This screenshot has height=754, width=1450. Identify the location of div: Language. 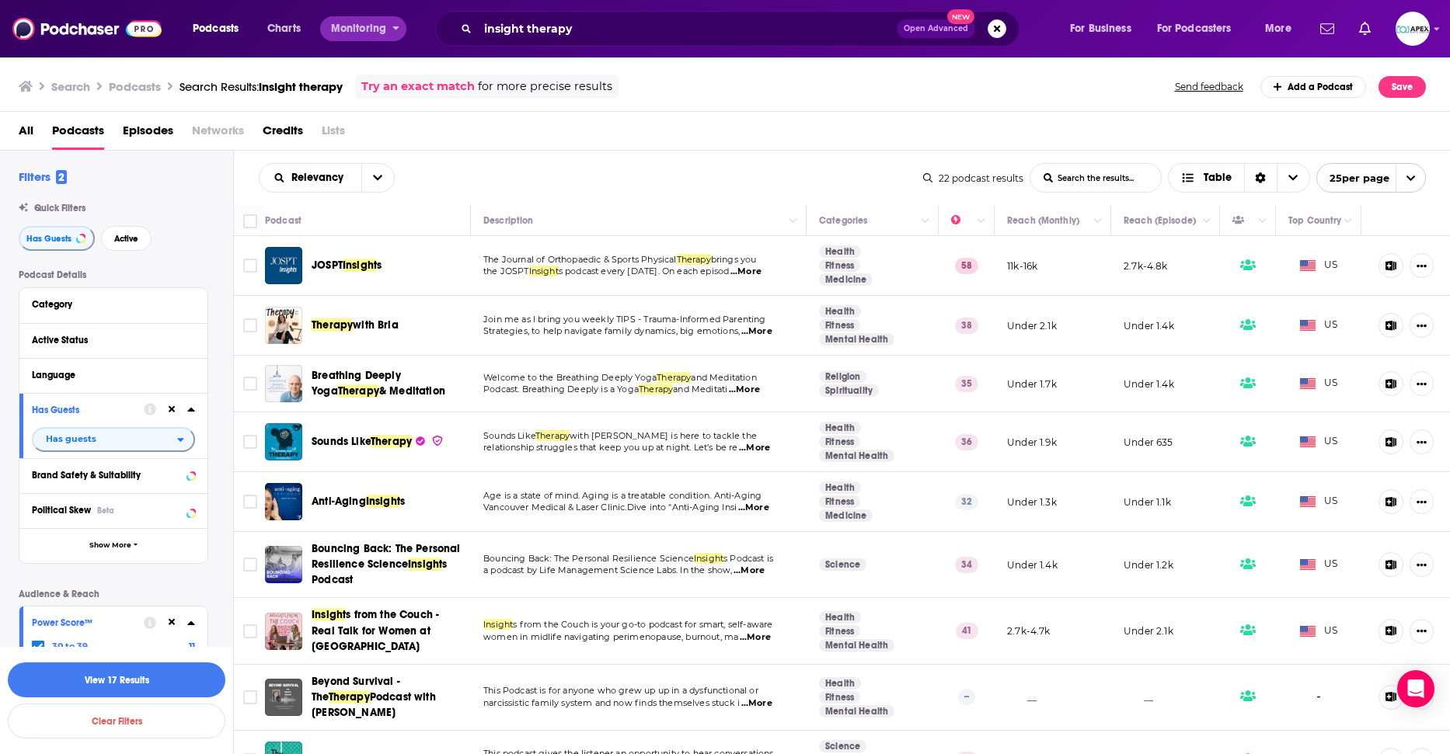
(108, 375).